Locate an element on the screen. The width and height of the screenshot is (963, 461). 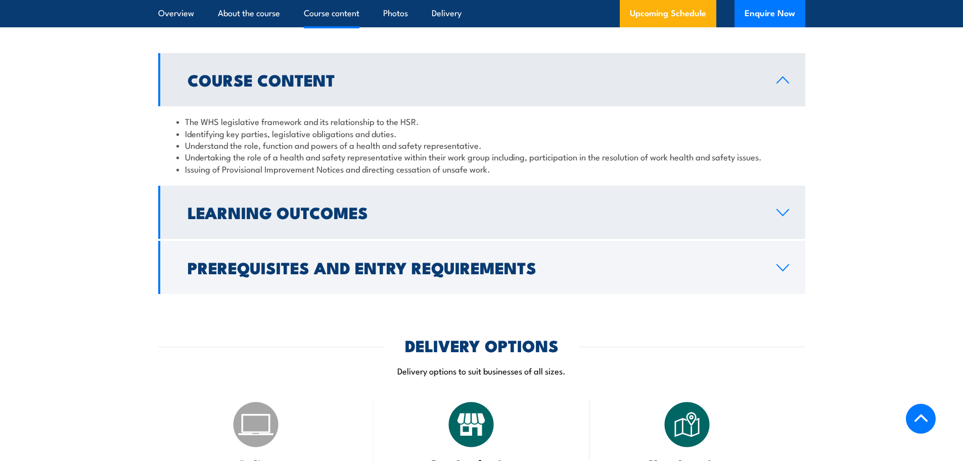
a: Prerequisites and Entry Requirements is located at coordinates (482, 267).